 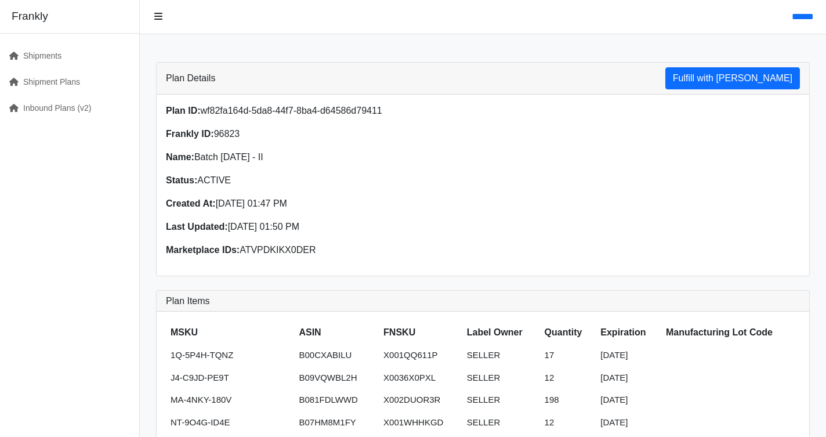 I want to click on th: Manufacturing Lot Code, so click(x=730, y=332).